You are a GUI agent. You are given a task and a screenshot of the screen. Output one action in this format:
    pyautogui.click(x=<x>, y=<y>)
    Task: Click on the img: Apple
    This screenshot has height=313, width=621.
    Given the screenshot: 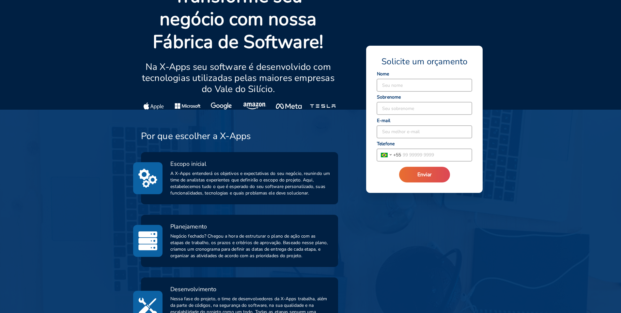 What is the action you would take?
    pyautogui.click(x=154, y=106)
    